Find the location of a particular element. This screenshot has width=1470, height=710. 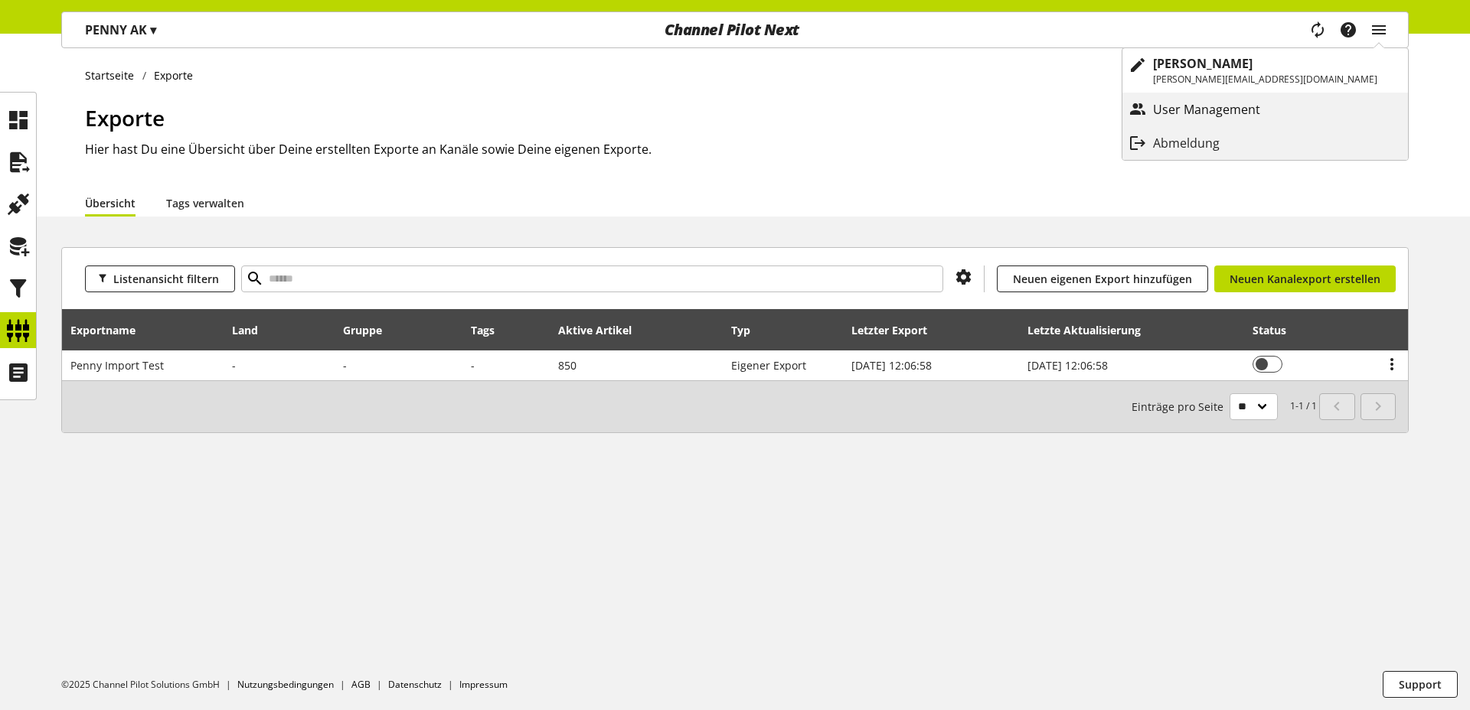

span: 850 is located at coordinates (567, 365).